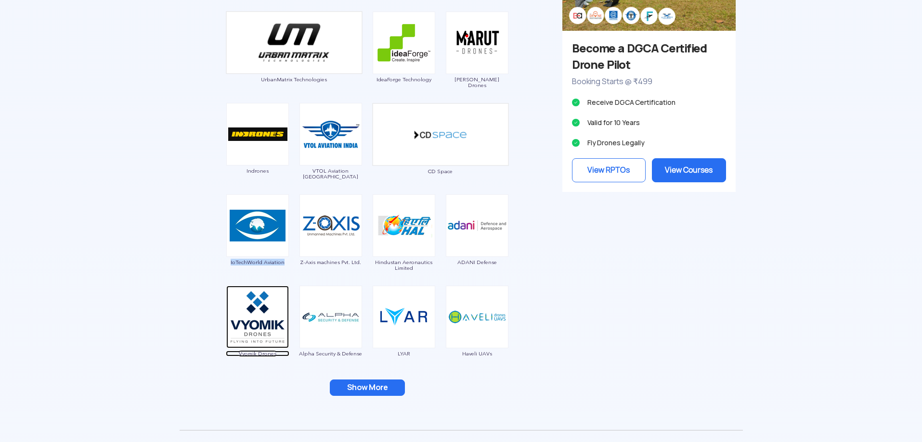 The height and width of the screenshot is (442, 922). I want to click on a: CD Space, so click(440, 152).